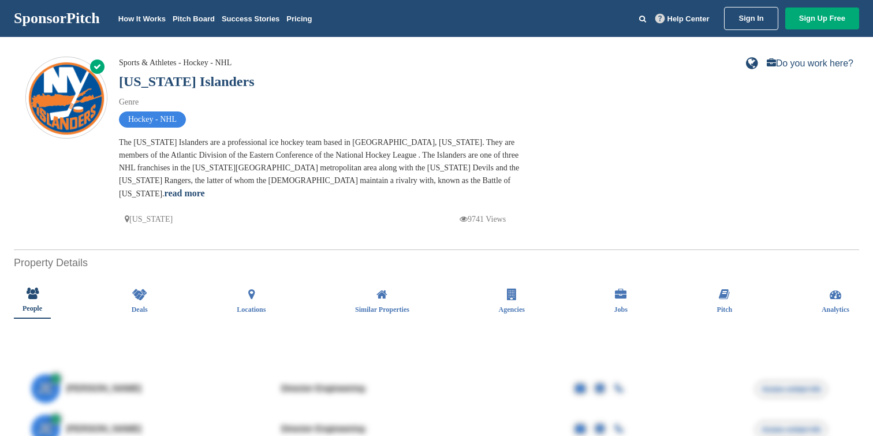 This screenshot has width=873, height=436. I want to click on a: How It Works, so click(142, 18).